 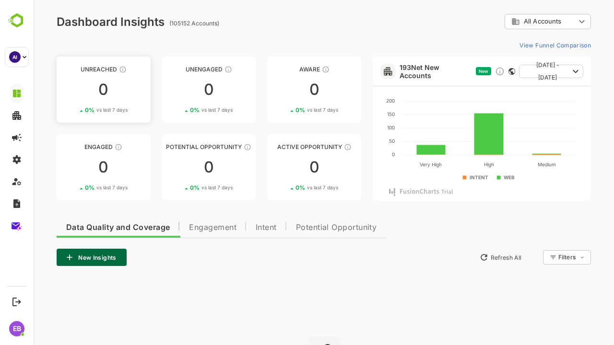 What do you see at coordinates (466, 257) in the screenshot?
I see `button: Refresh All` at bounding box center [466, 257].